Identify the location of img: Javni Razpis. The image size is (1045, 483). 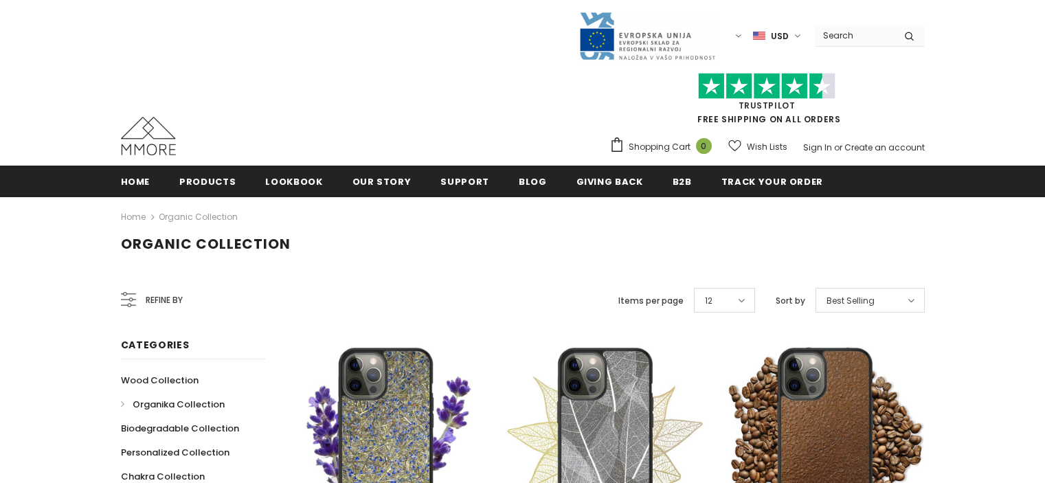
(647, 36).